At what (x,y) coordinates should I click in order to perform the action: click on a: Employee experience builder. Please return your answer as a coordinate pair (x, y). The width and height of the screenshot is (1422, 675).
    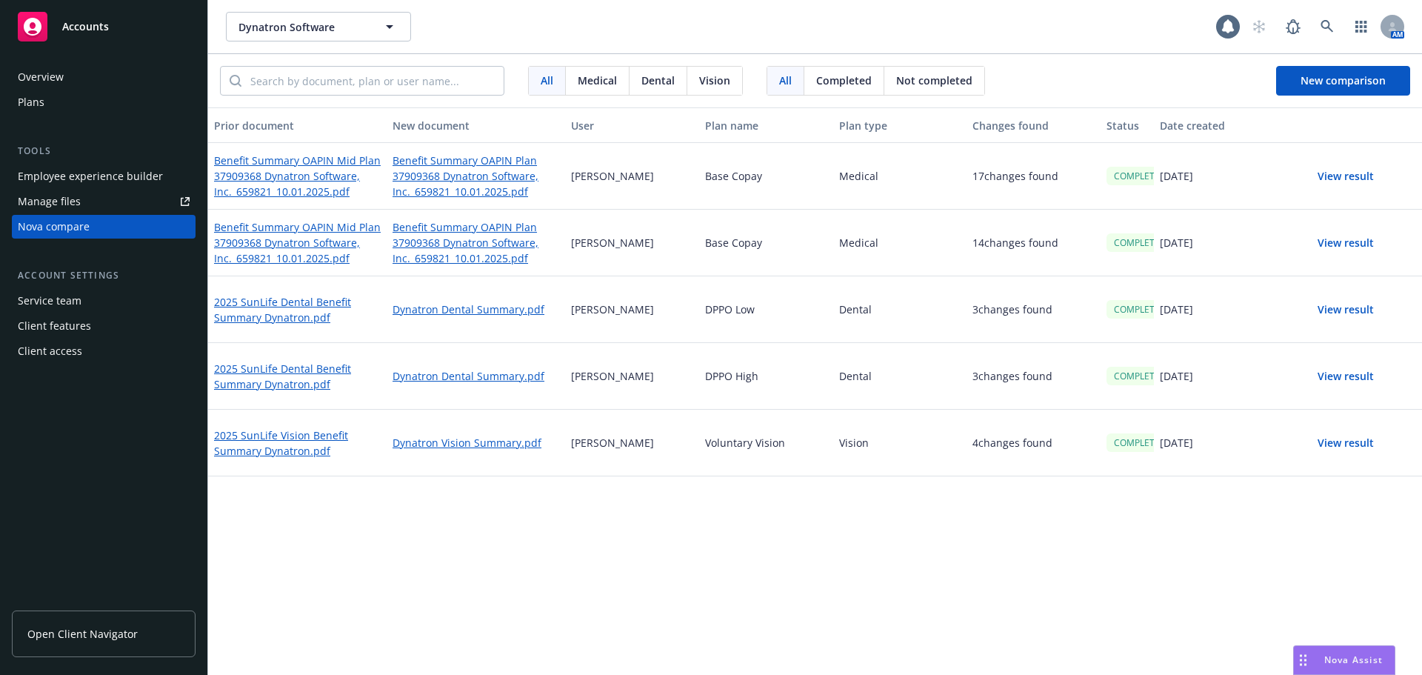
    Looking at the image, I should click on (104, 176).